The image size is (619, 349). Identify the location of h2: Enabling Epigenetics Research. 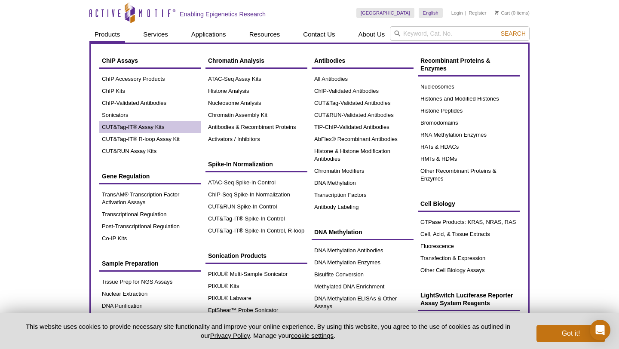
(223, 14).